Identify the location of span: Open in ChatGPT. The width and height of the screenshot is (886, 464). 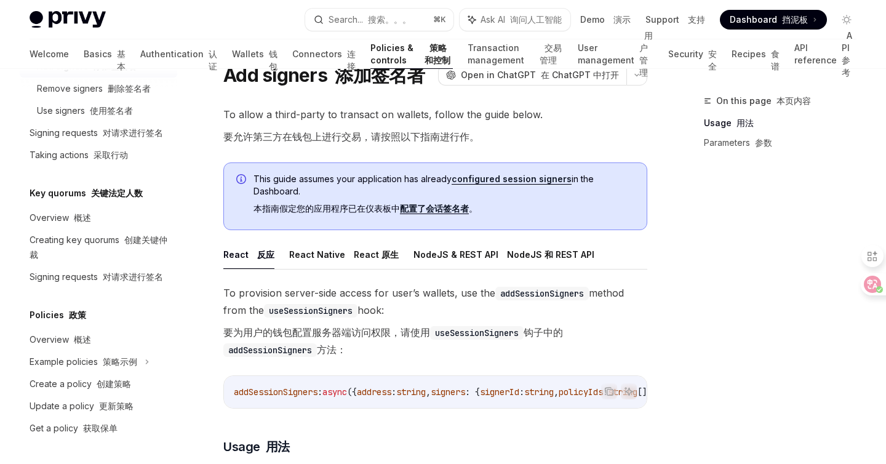
(540, 75).